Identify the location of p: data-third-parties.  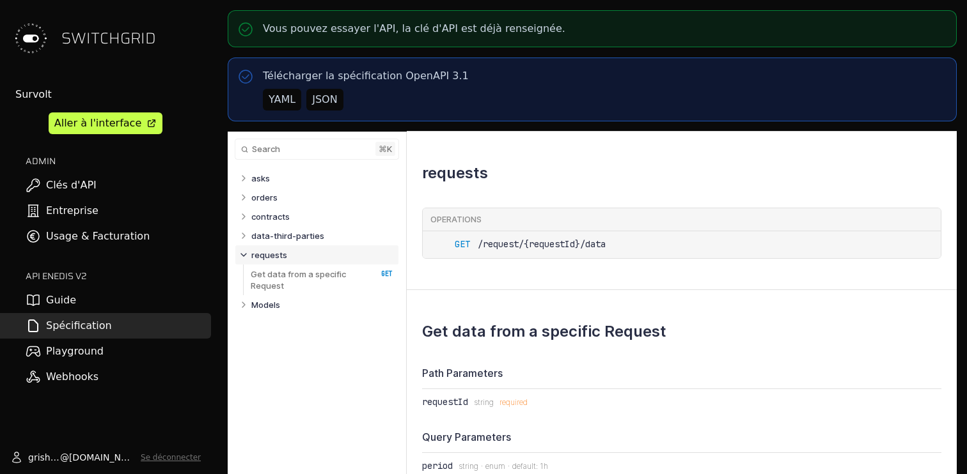
(288, 236).